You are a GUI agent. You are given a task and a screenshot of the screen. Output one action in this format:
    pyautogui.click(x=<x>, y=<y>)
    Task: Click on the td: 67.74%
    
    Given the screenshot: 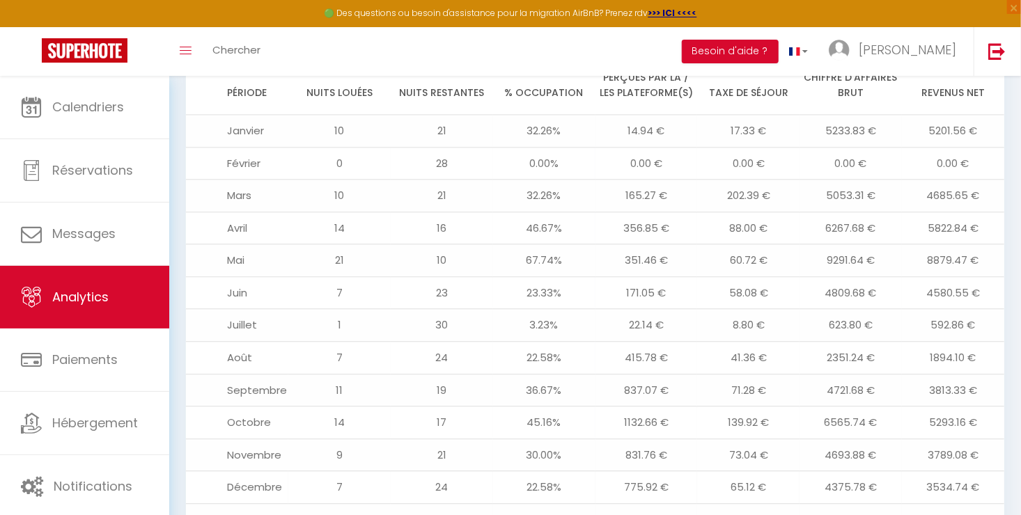 What is the action you would take?
    pyautogui.click(x=544, y=260)
    